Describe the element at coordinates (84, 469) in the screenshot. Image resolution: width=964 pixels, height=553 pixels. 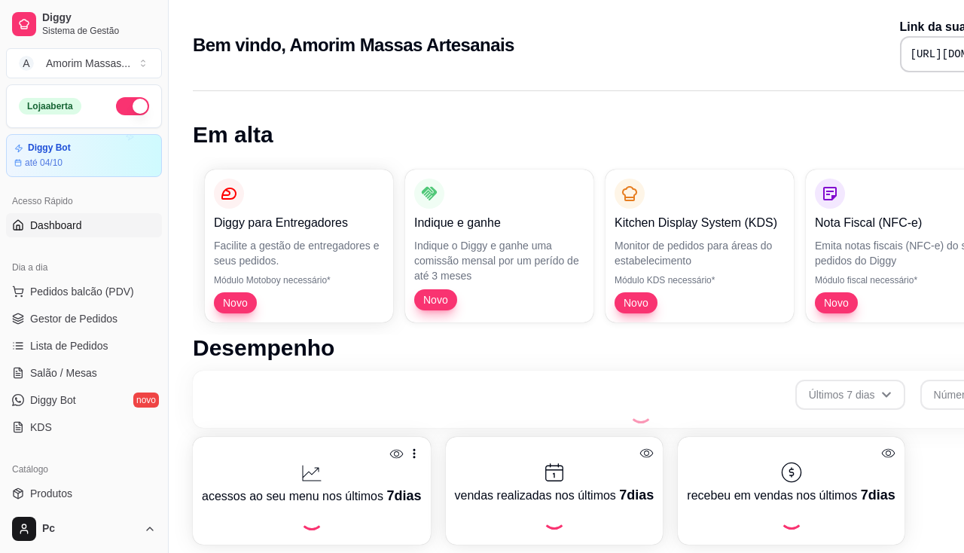
I see `div: Catálogo` at that location.